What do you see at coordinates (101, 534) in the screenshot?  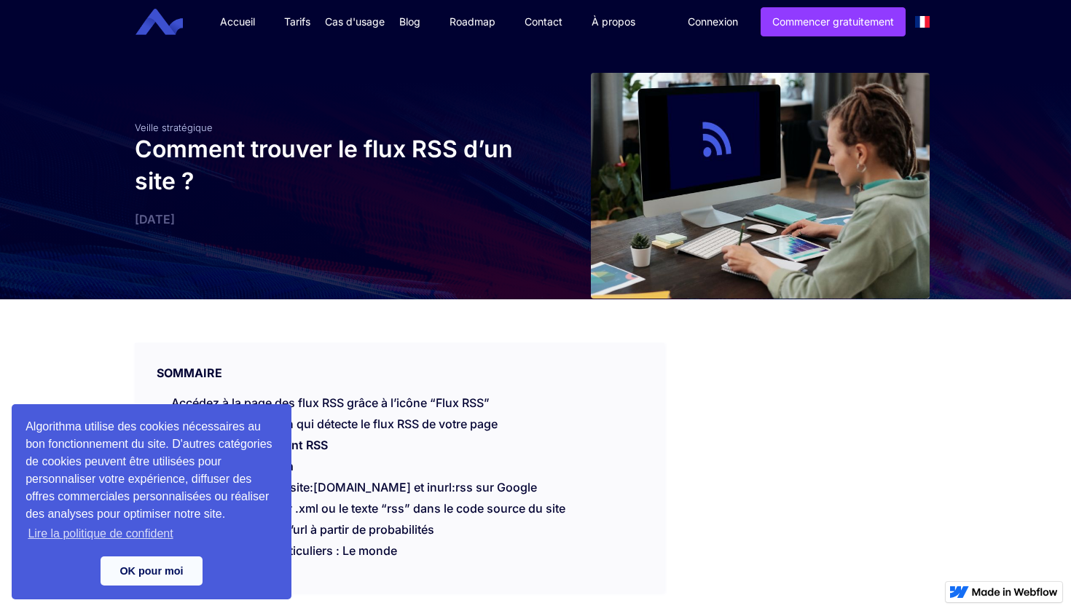 I see `a: learn more about cookies` at bounding box center [101, 534].